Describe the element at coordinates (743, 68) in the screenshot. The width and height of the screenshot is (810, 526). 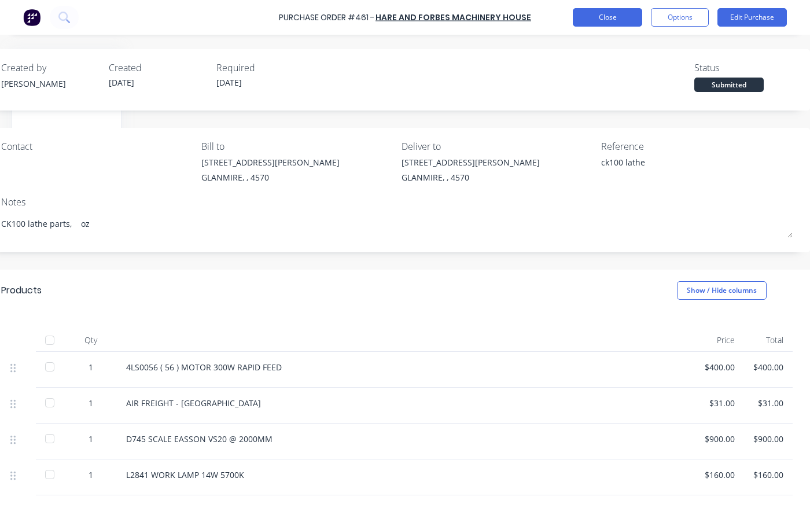
I see `div: Status` at that location.